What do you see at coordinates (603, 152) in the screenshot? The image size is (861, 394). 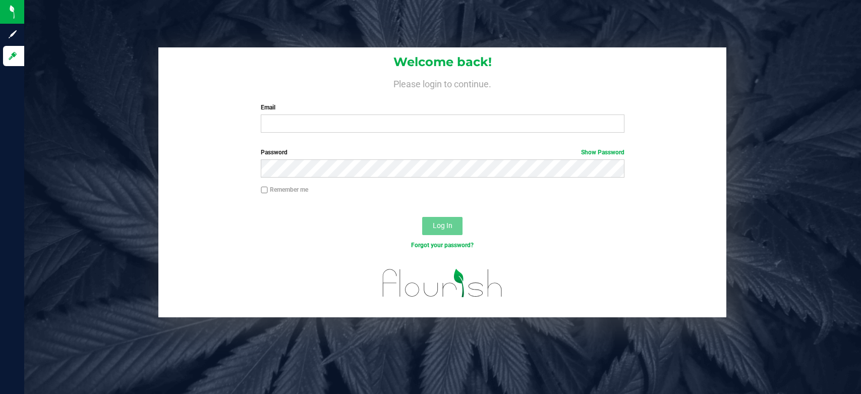 I see `a: Show Password` at bounding box center [603, 152].